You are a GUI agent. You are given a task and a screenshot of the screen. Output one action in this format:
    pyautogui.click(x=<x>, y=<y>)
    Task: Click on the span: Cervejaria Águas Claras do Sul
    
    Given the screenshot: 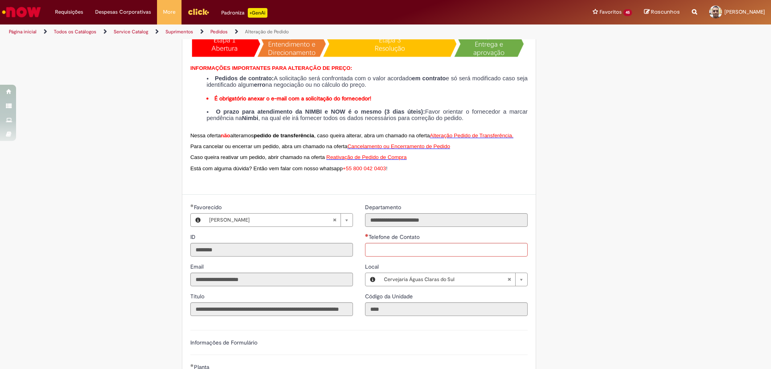 What is the action you would take?
    pyautogui.click(x=445, y=279)
    